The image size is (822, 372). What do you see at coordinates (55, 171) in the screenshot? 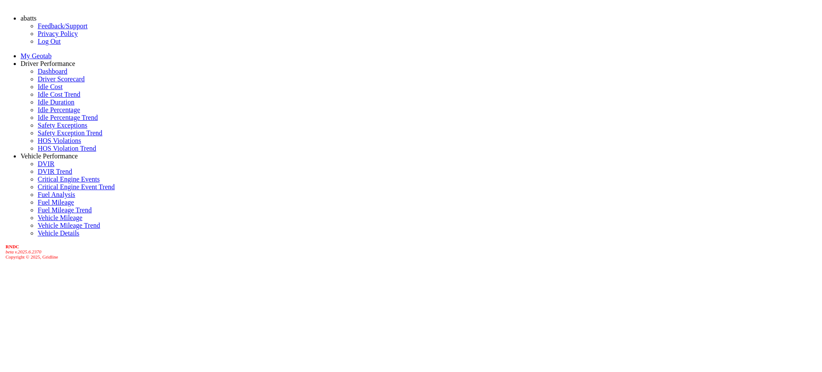
I see `a: DVIR Trend` at bounding box center [55, 171].